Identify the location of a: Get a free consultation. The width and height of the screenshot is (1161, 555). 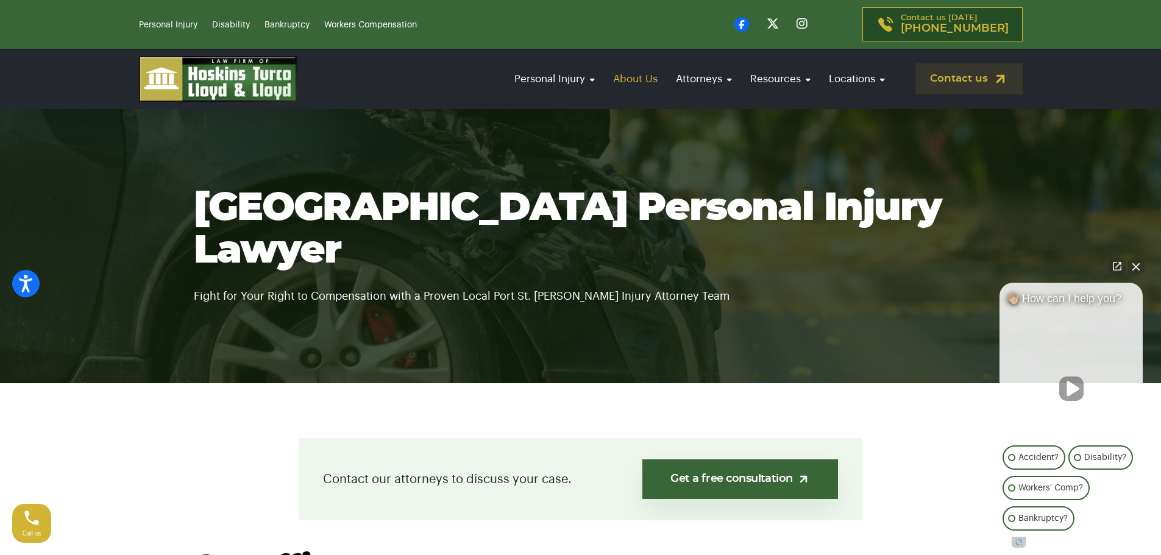
(740, 479).